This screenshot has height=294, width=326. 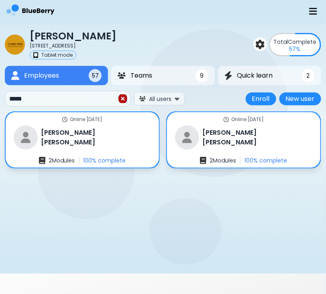 What do you see at coordinates (123, 98) in the screenshot?
I see `img: clear search` at bounding box center [123, 98].